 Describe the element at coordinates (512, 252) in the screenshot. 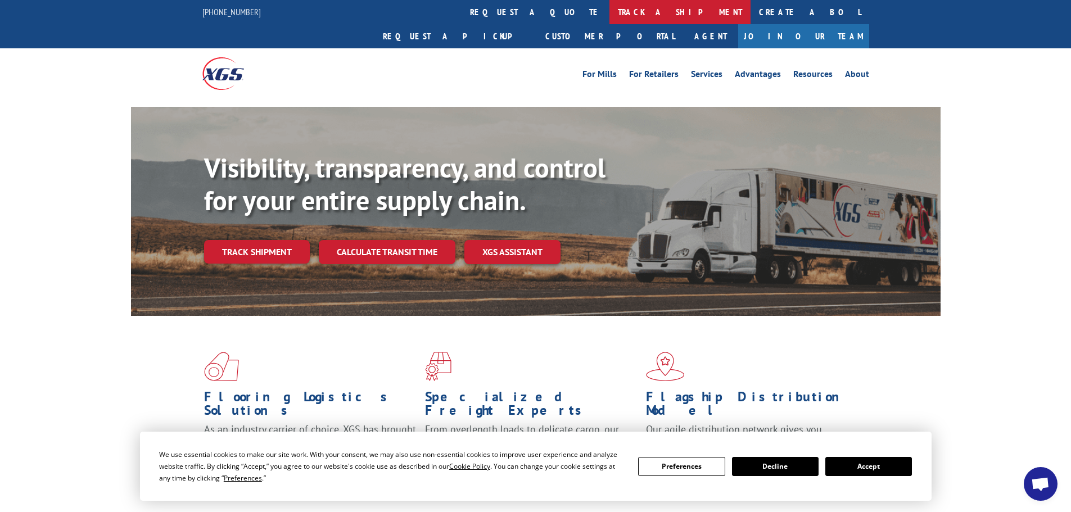

I see `a: XGS ASSISTANT` at that location.